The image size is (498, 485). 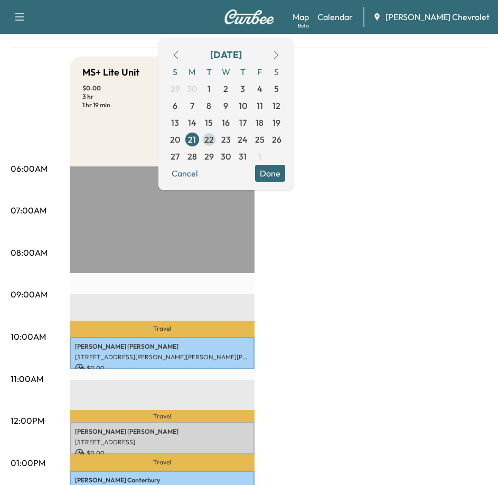 I want to click on img: Curbee Logo, so click(x=249, y=17).